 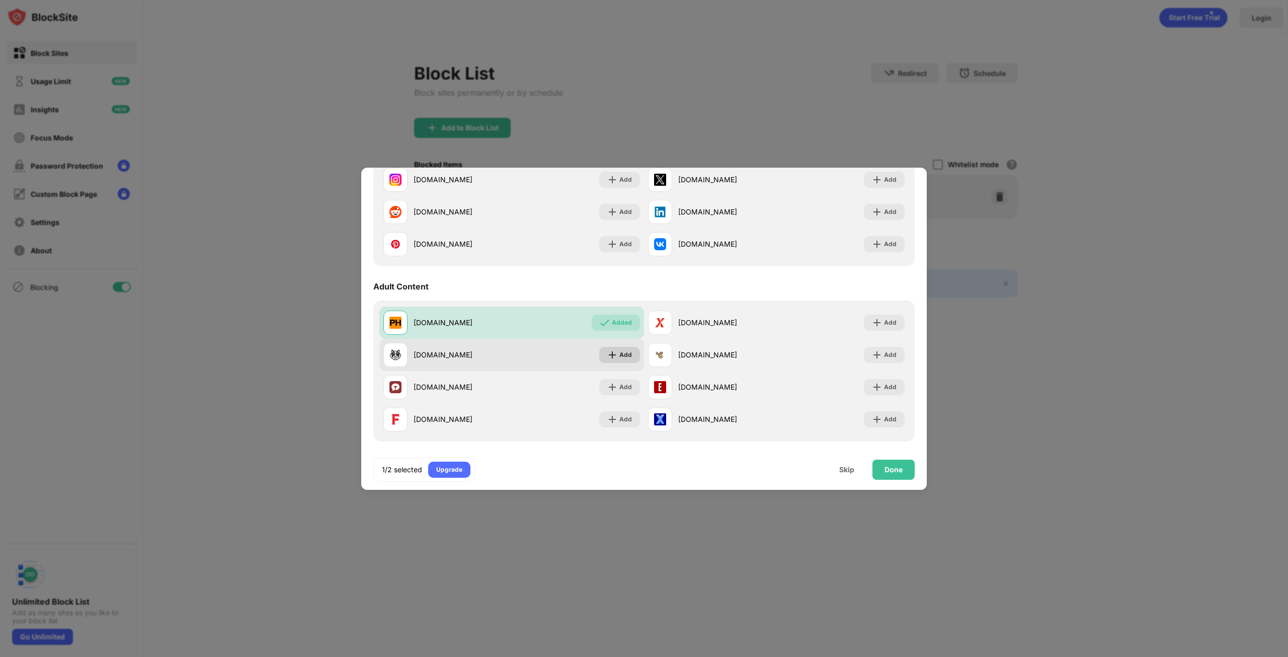 What do you see at coordinates (894, 469) in the screenshot?
I see `div: Done` at bounding box center [894, 469].